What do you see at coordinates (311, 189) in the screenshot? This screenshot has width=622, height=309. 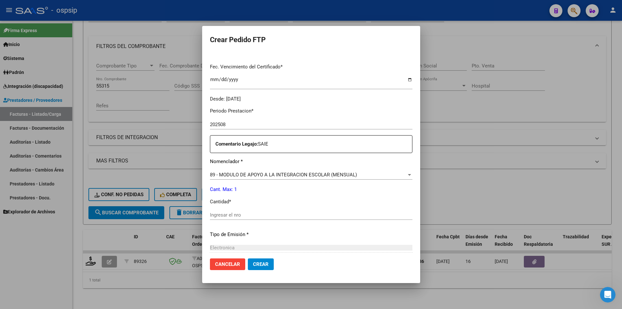 I see `p: Cant. Max: 1` at bounding box center [311, 189].